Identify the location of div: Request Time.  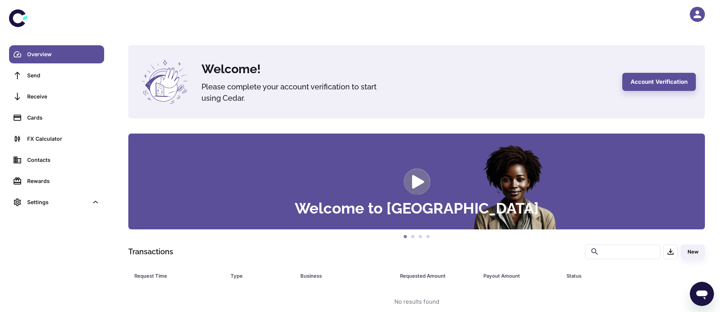
(173, 276).